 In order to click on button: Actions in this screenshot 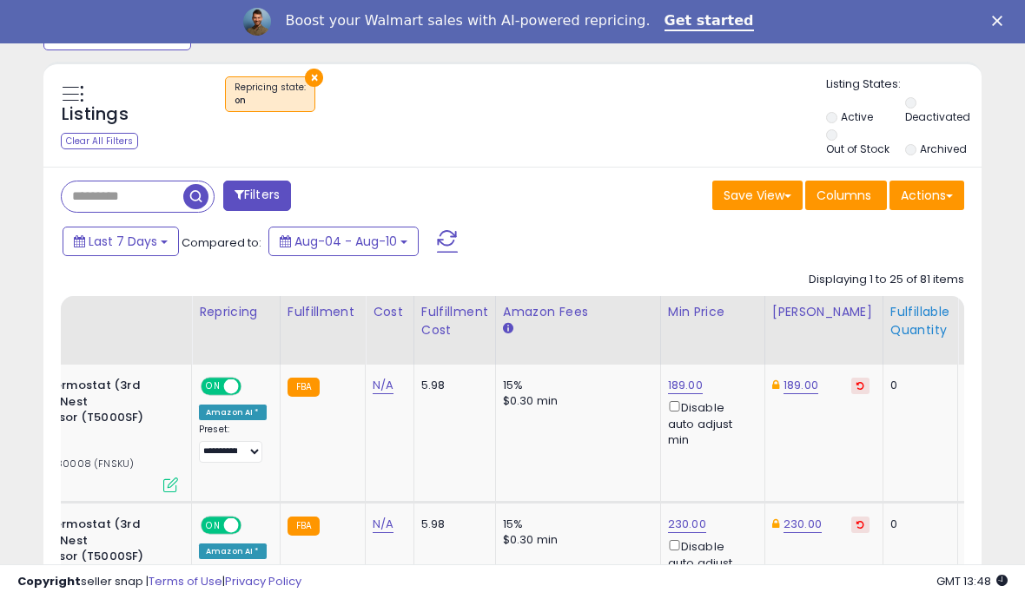, I will do `click(927, 195)`.